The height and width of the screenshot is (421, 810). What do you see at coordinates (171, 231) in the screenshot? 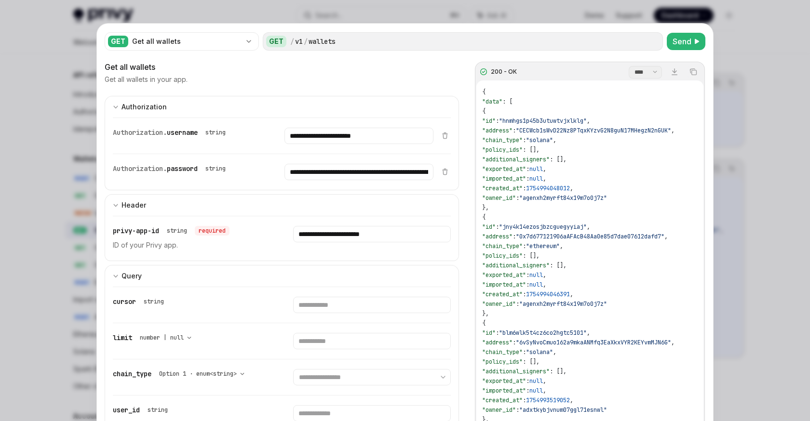
I see `div: privy-app-id` at bounding box center [171, 231].